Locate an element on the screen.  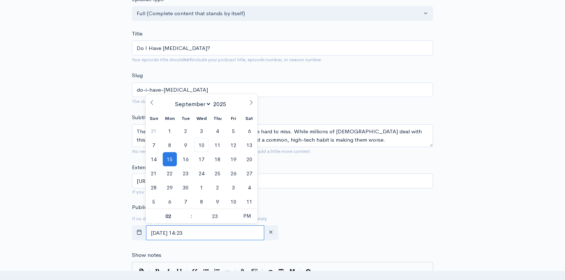
span: August 31, 2025 is located at coordinates (154, 131).